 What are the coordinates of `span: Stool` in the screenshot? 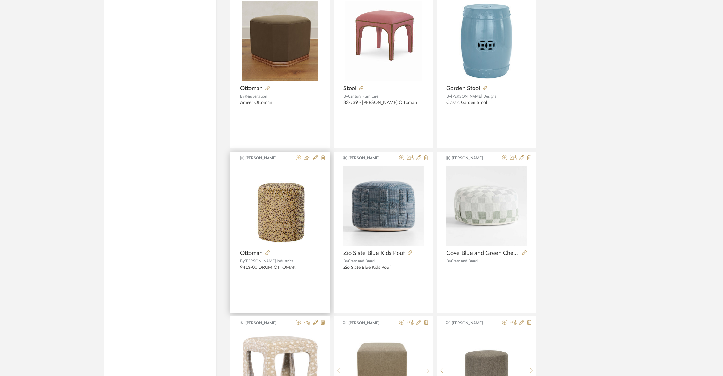 It's located at (350, 88).